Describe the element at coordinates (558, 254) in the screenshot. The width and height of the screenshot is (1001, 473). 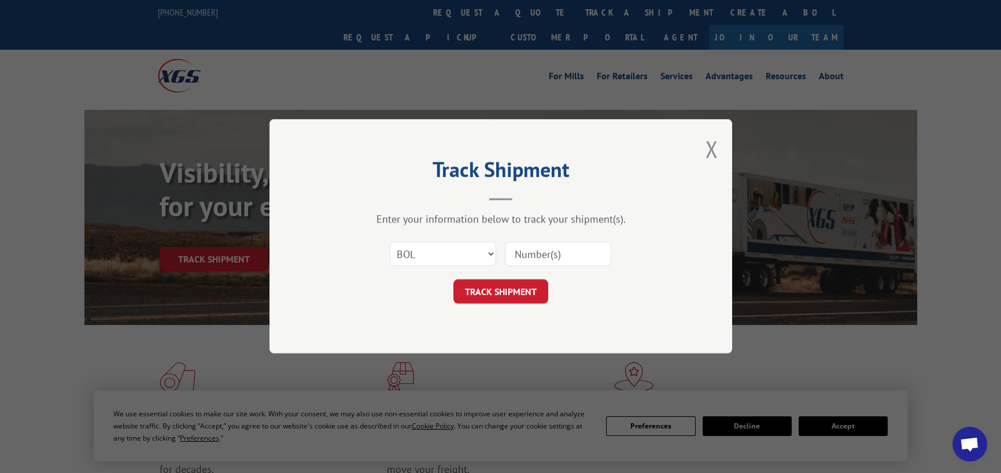
I see `input: Number(s)` at that location.